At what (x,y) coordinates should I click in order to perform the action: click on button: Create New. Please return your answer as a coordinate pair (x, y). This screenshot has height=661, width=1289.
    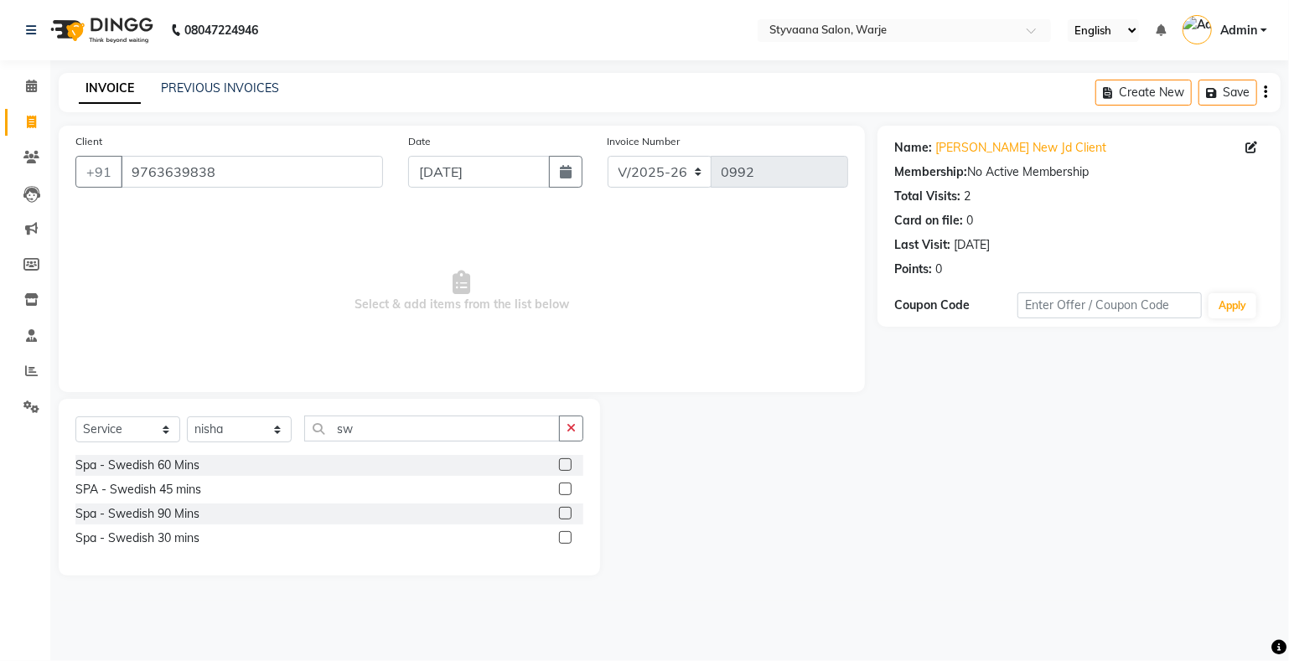
    Looking at the image, I should click on (1143, 92).